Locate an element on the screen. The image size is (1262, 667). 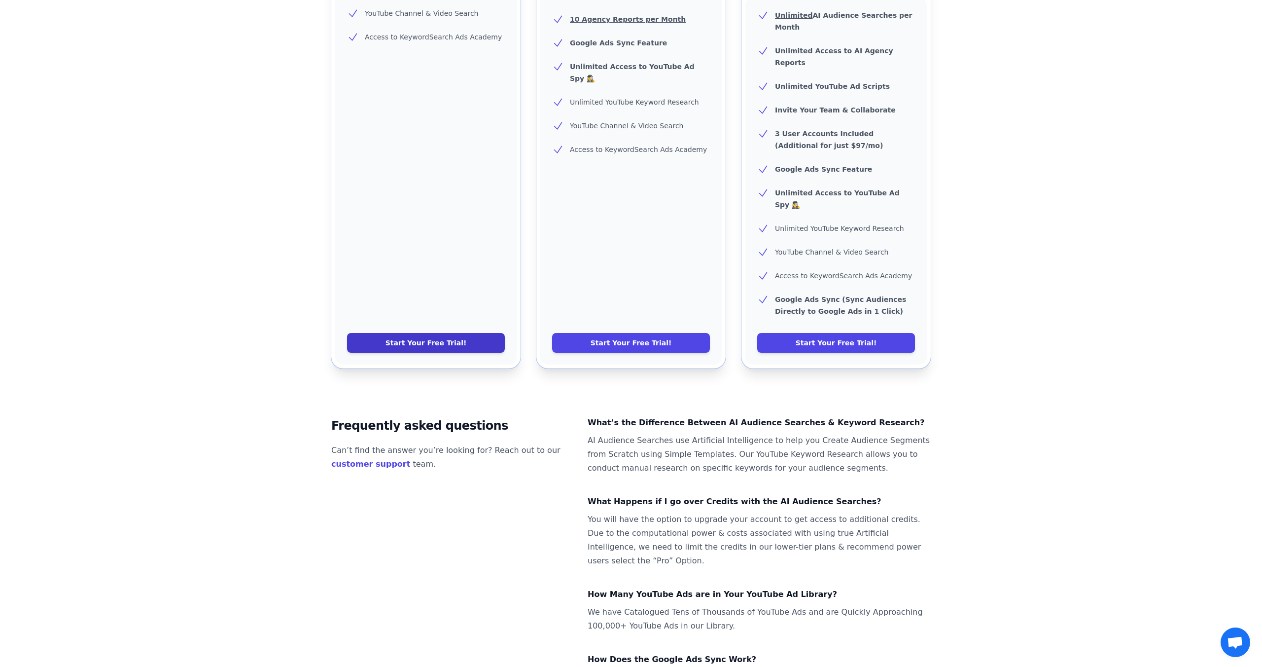
b: AI Audience Searches per Month is located at coordinates (844, 21).